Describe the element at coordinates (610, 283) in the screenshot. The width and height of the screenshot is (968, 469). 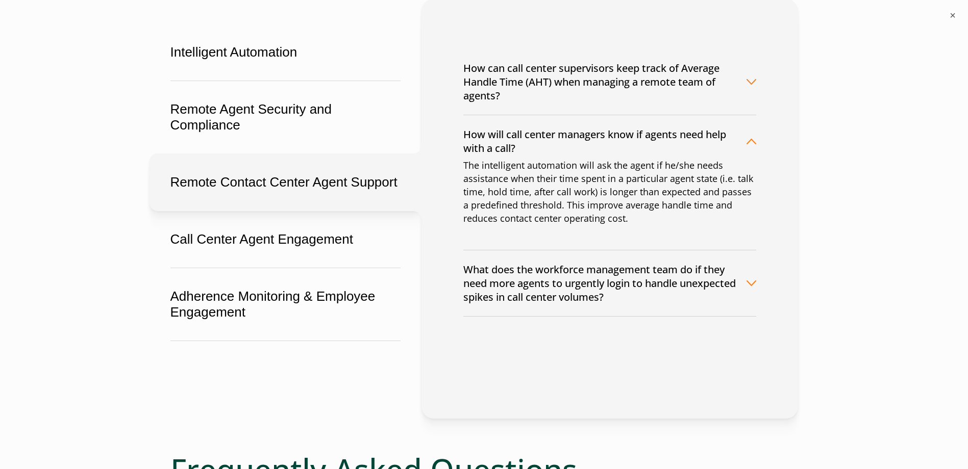
I see `button: What does the workforce management team do if they need more agents to urgently login to handle u...` at that location.